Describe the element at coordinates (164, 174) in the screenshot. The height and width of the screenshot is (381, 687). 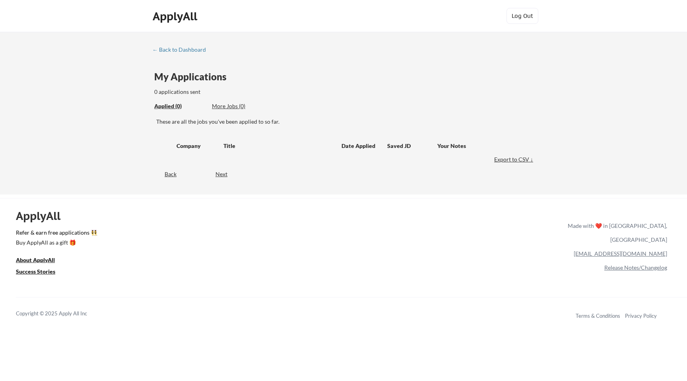
I see `div: Back` at that location.